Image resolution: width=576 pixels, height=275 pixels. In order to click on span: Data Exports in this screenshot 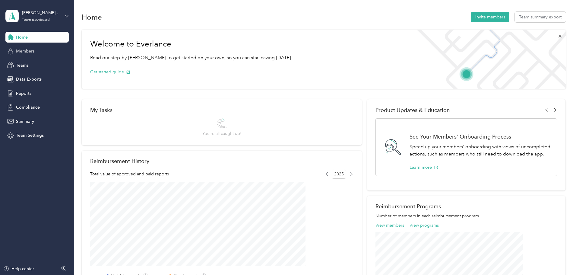, I will do `click(29, 79)`.